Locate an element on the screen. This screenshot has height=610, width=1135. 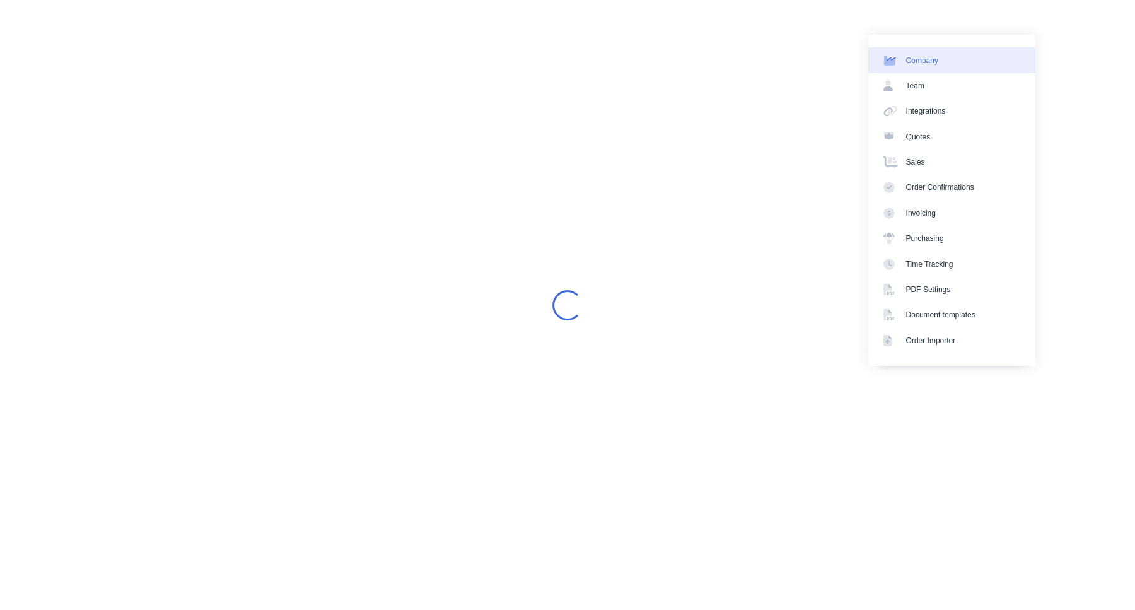
div: Purchasing is located at coordinates (925, 238).